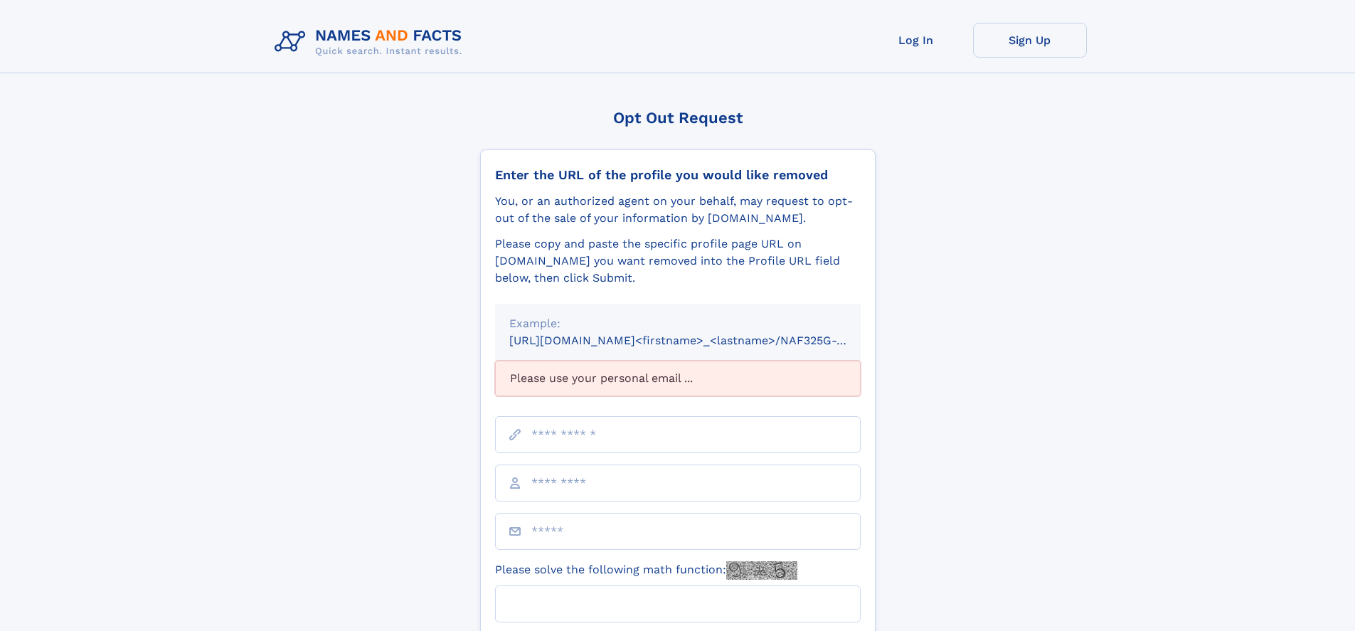 Image resolution: width=1355 pixels, height=631 pixels. What do you see at coordinates (678, 324) in the screenshot?
I see `div: Example:` at bounding box center [678, 324].